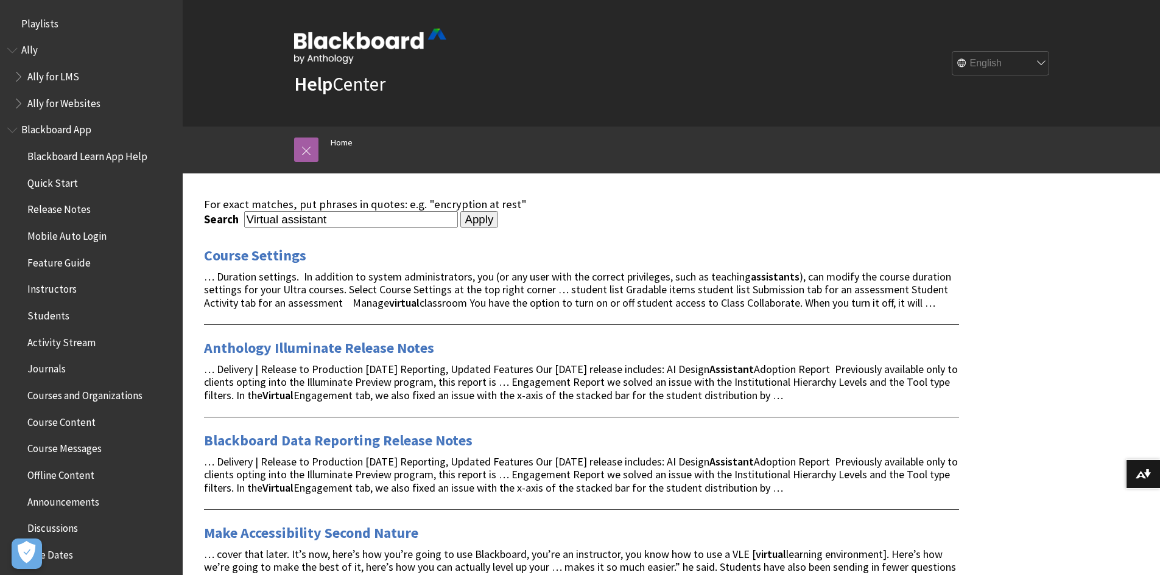 This screenshot has width=1160, height=575. I want to click on strong: Help, so click(313, 84).